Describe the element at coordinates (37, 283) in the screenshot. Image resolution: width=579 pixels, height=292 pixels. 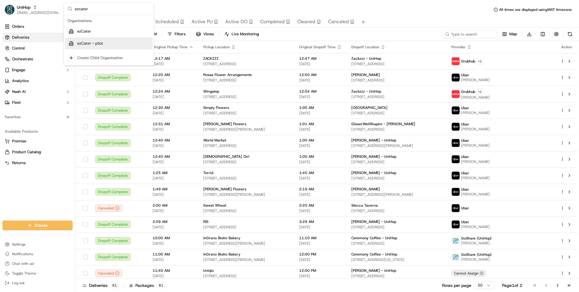
I see `button: Log out` at that location.